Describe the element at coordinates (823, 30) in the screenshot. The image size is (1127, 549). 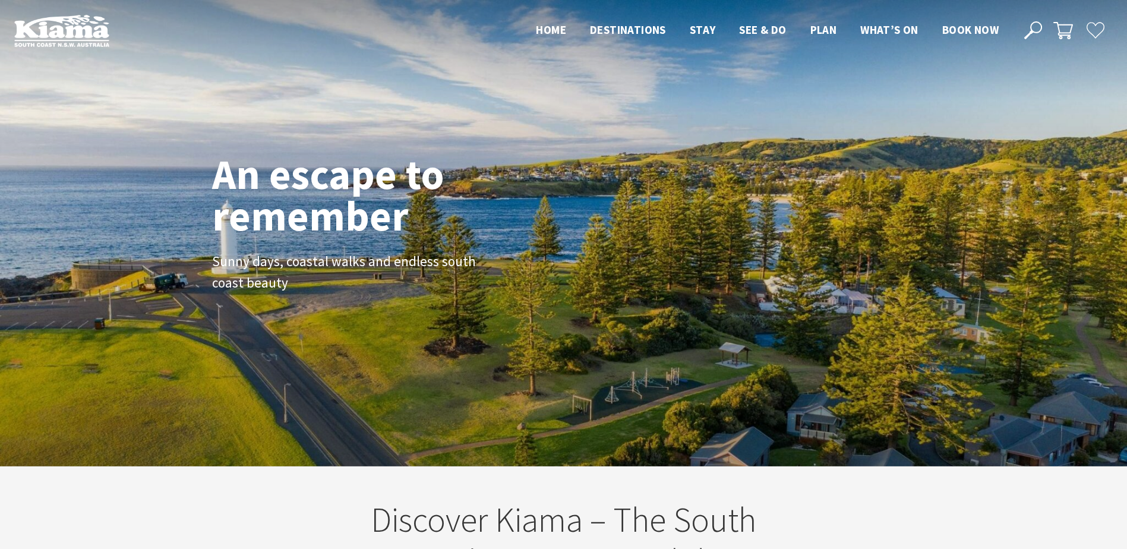
I see `span: Plan` at that location.